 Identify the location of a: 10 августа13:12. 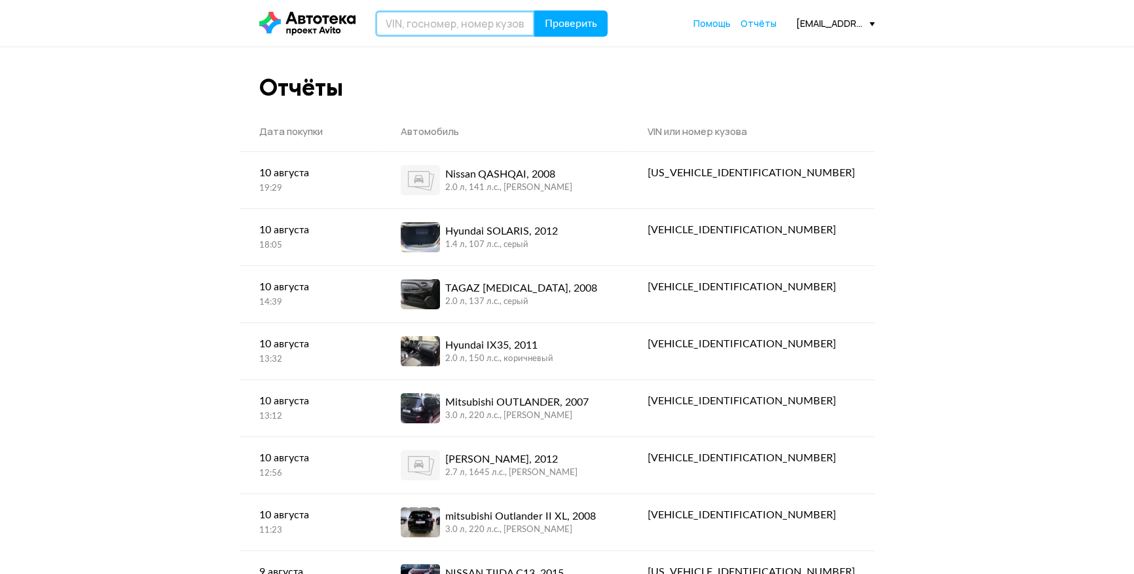
(310, 407).